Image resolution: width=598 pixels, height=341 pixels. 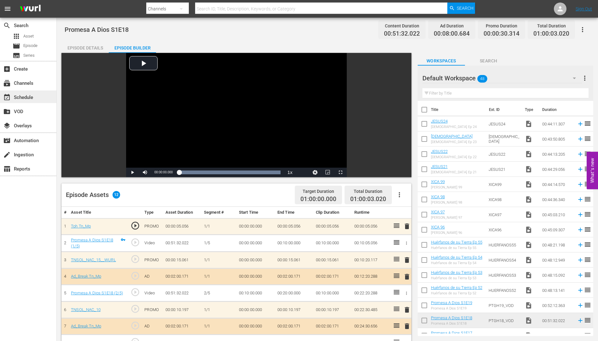 What do you see at coordinates (256, 260) in the screenshot?
I see `td: 00:00:00.000` at bounding box center [256, 260].